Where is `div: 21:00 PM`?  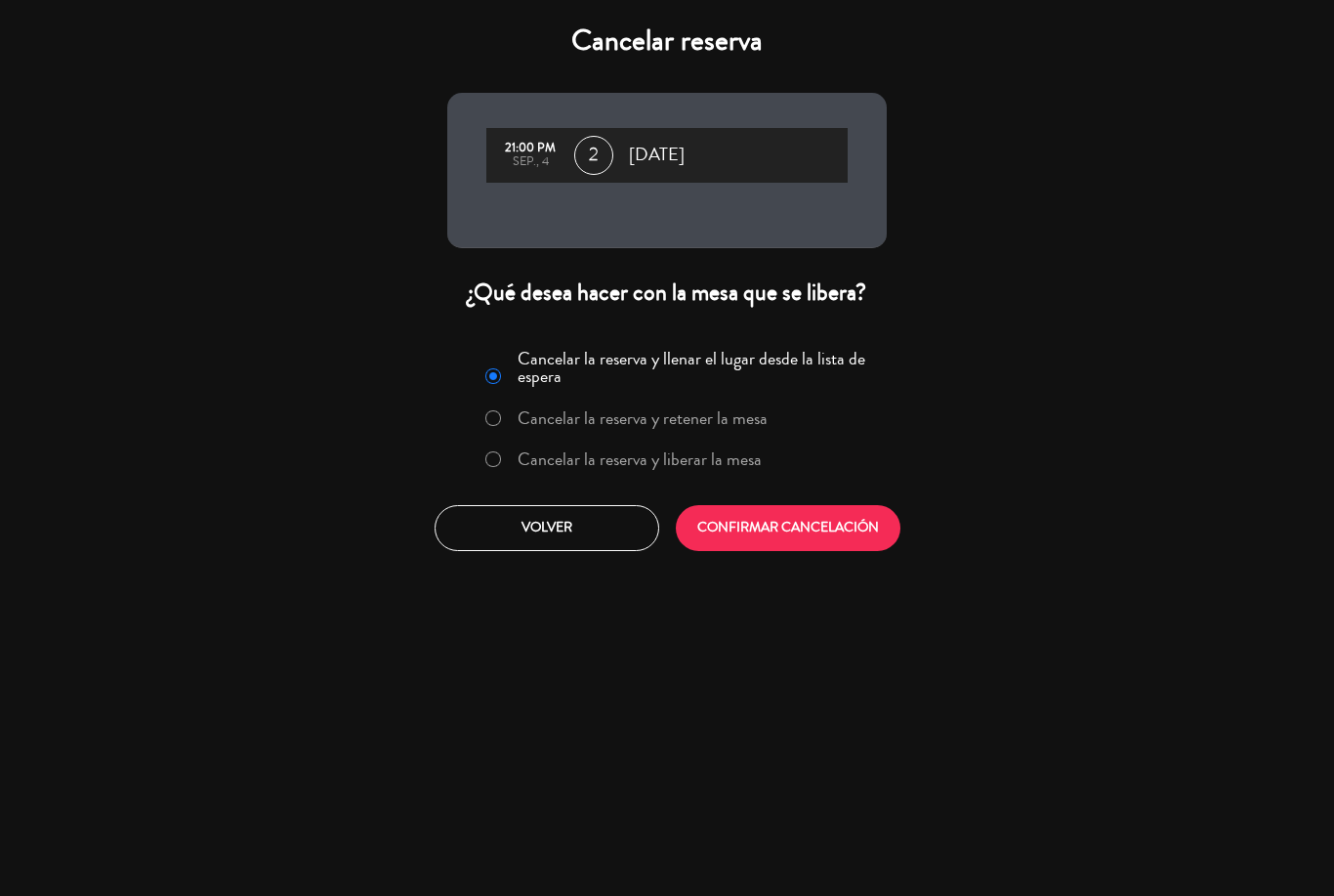 div: 21:00 PM is located at coordinates (530, 148).